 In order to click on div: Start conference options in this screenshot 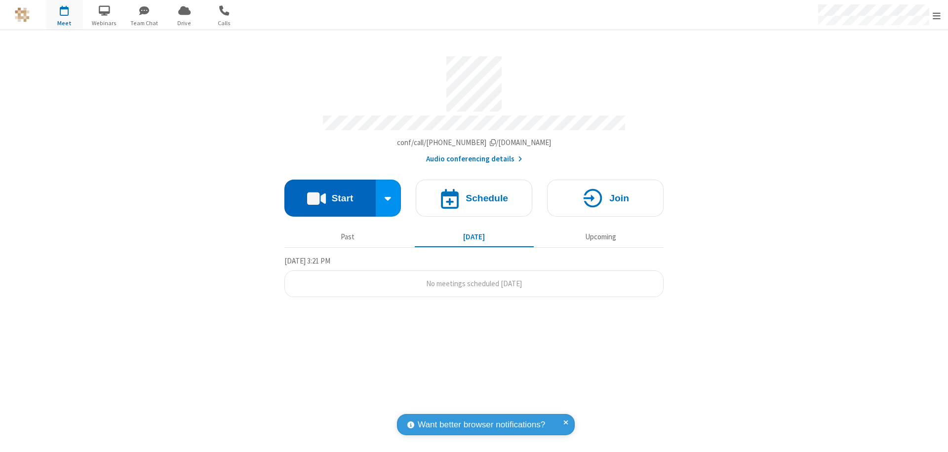, I will do `click(389, 198)`.